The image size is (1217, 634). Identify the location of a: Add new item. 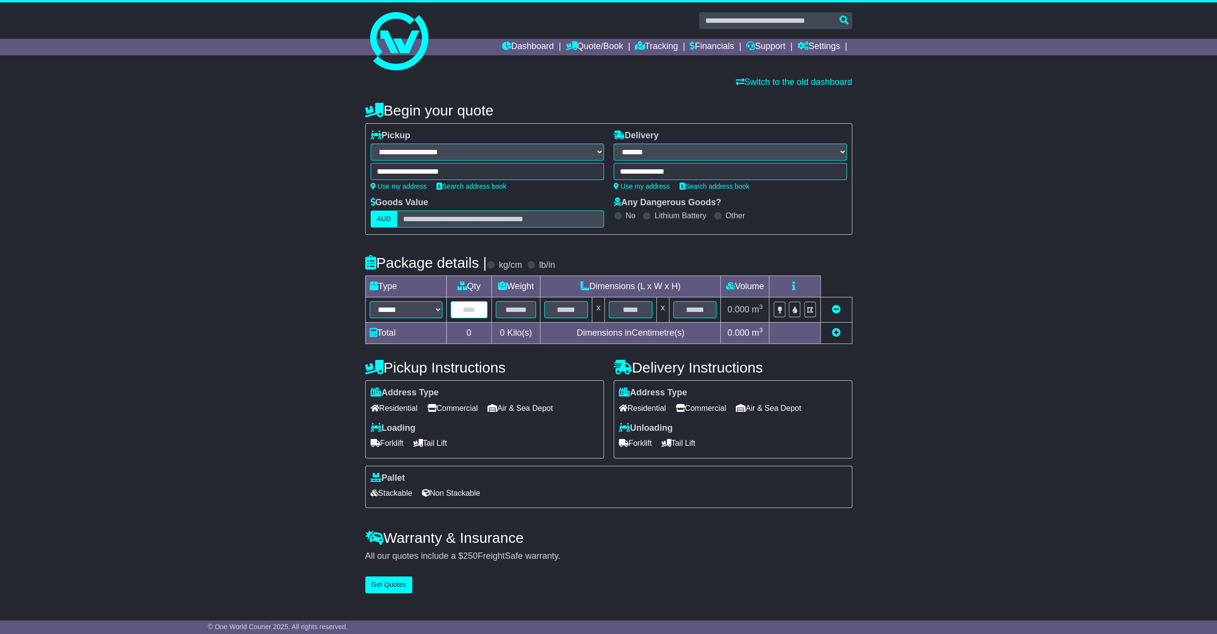
(836, 333).